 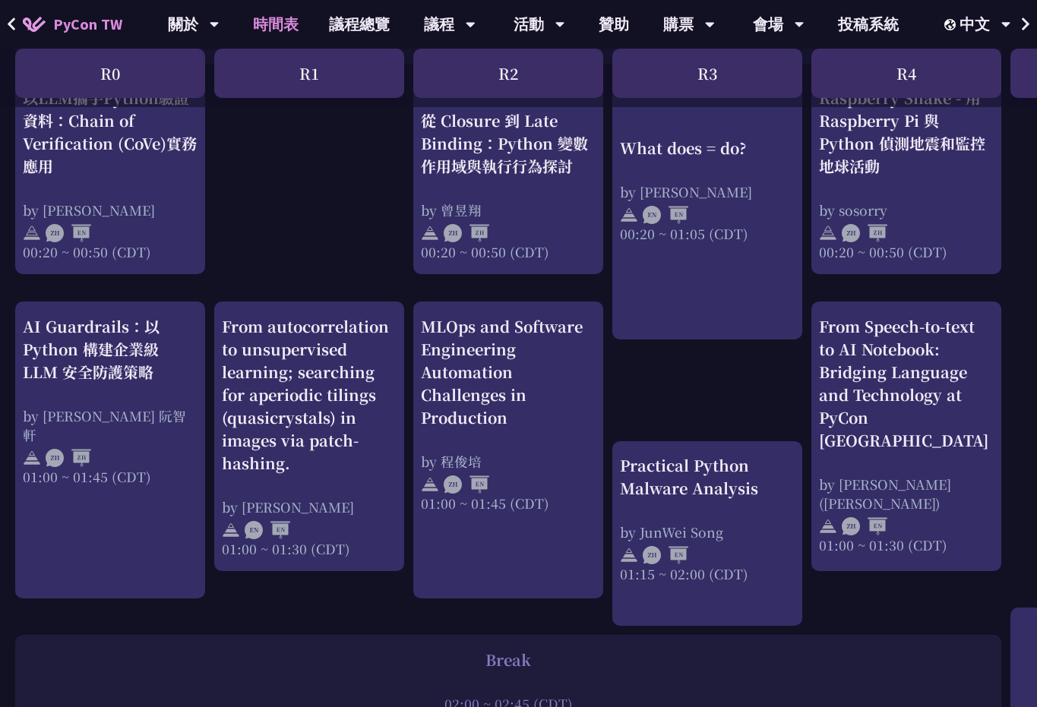 I want to click on div: From autocorrelation to unsupervised learning; searching for aperiodic tilings (quasicrystals) in..., so click(x=309, y=395).